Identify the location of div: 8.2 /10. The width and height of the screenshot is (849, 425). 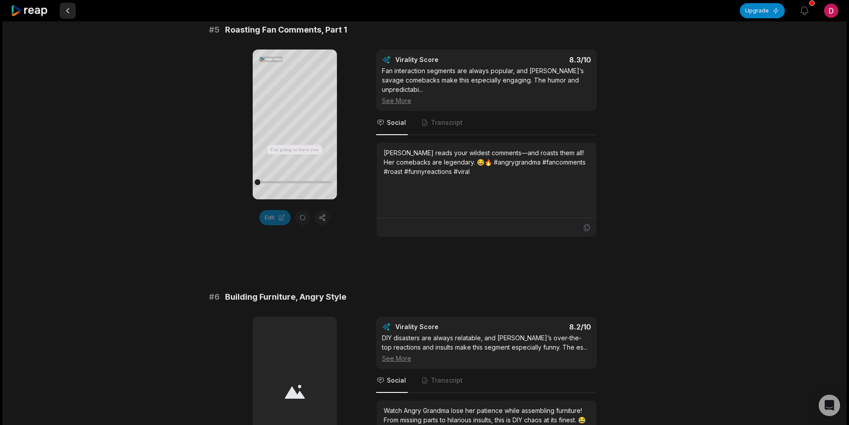
(543, 327).